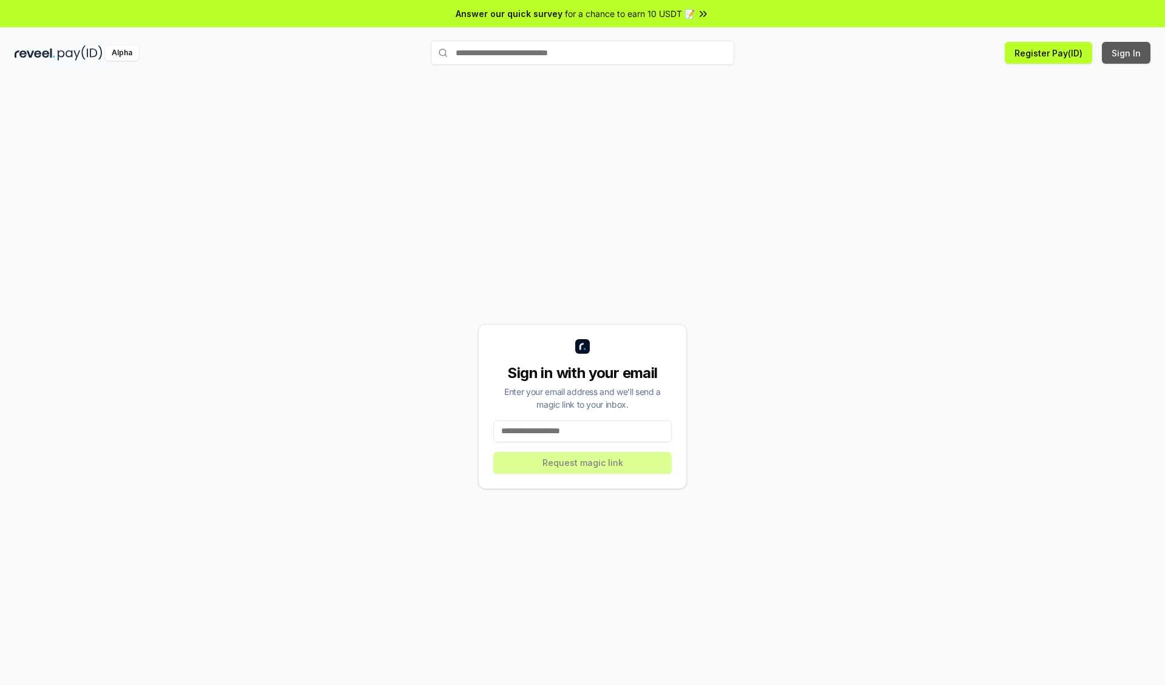 The image size is (1165, 685). I want to click on button: Sign In, so click(1126, 53).